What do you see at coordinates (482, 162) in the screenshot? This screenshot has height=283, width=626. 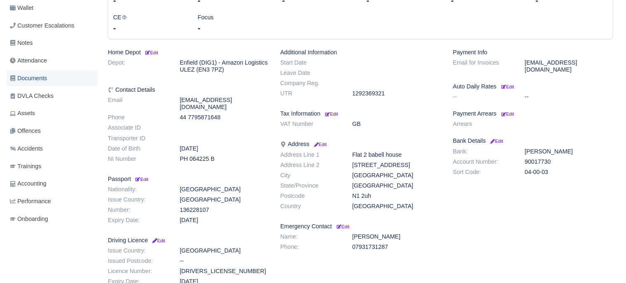 I see `dt: Account Number:` at bounding box center [482, 162].